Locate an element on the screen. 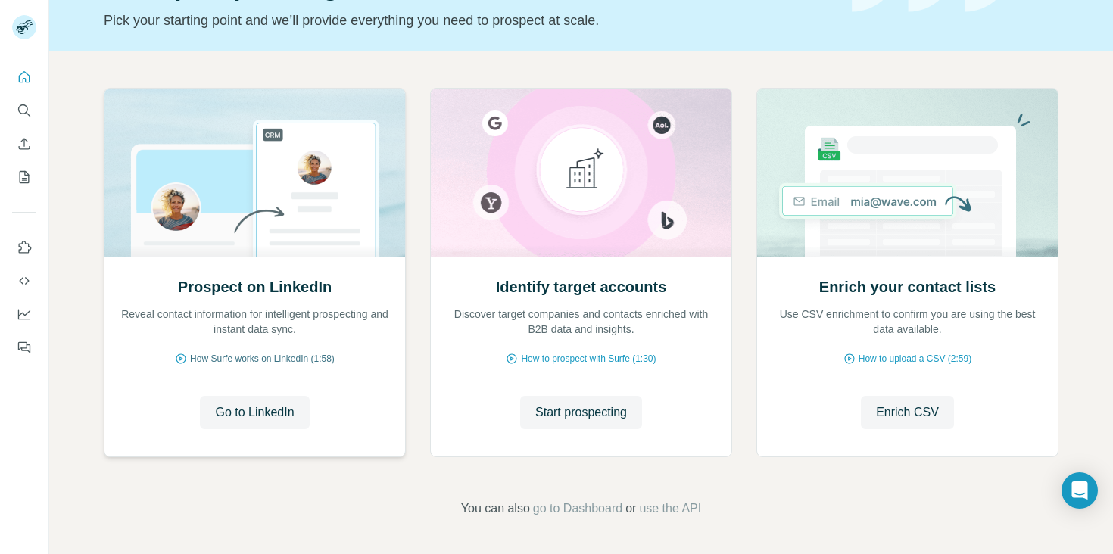 The height and width of the screenshot is (554, 1113). p: Discover target companies and contacts enriched with B2B data and insights. is located at coordinates (581, 322).